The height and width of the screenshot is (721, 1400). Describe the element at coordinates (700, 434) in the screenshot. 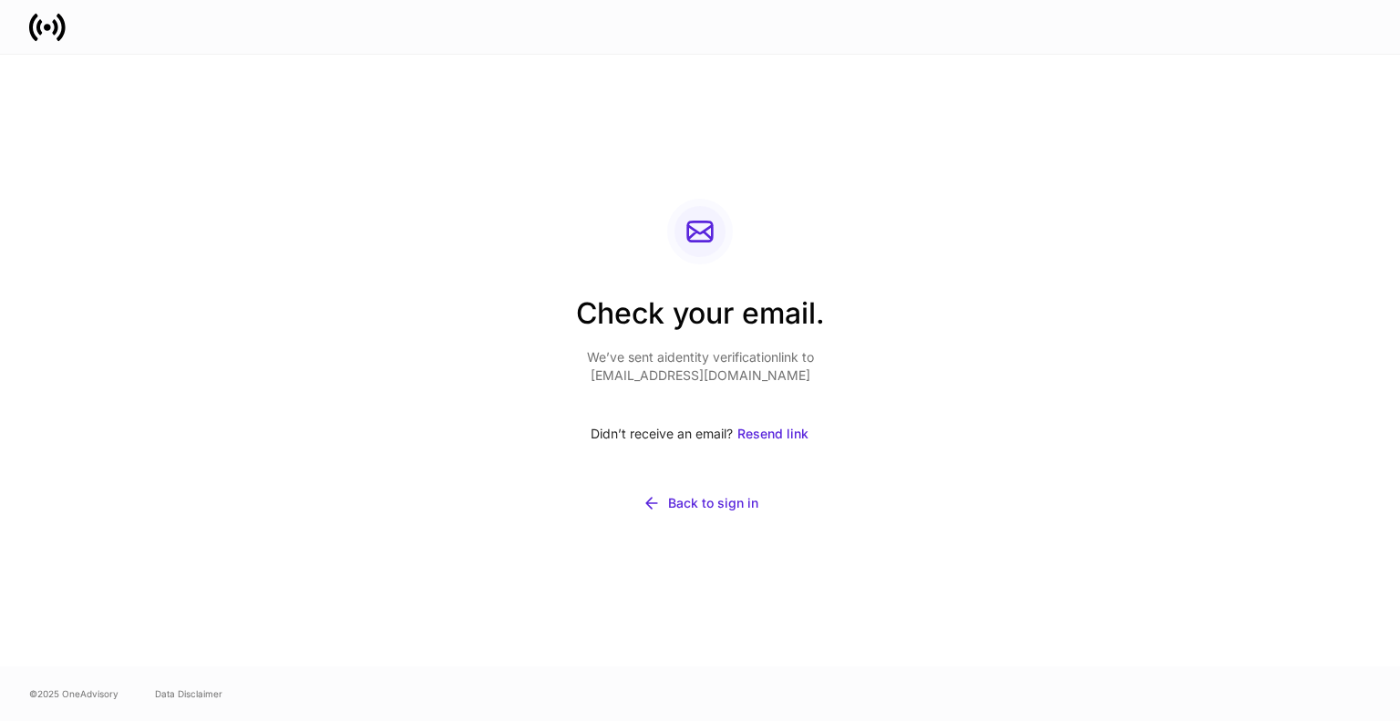

I see `div: Didn’t receive an email?` at that location.